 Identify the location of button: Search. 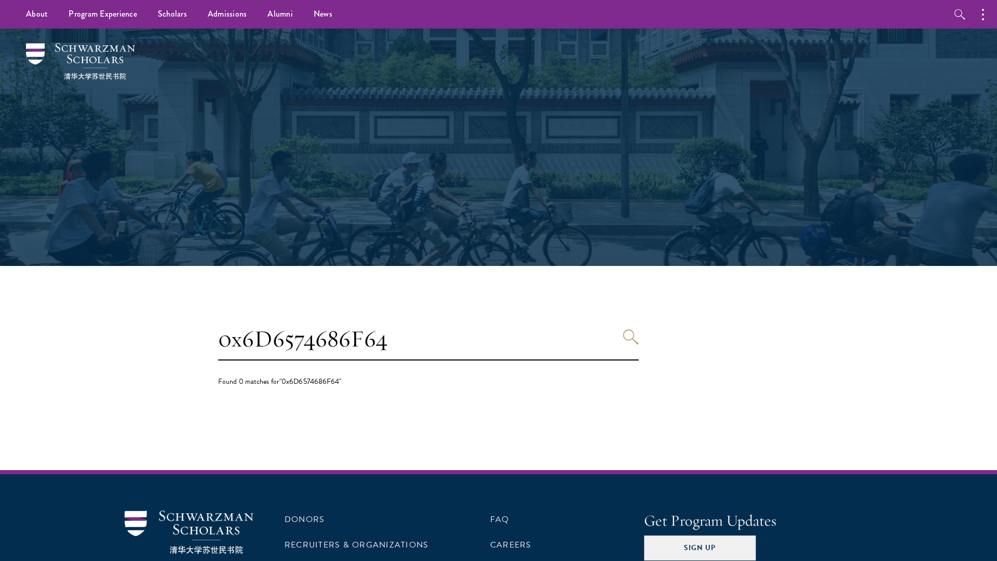
(631, 337).